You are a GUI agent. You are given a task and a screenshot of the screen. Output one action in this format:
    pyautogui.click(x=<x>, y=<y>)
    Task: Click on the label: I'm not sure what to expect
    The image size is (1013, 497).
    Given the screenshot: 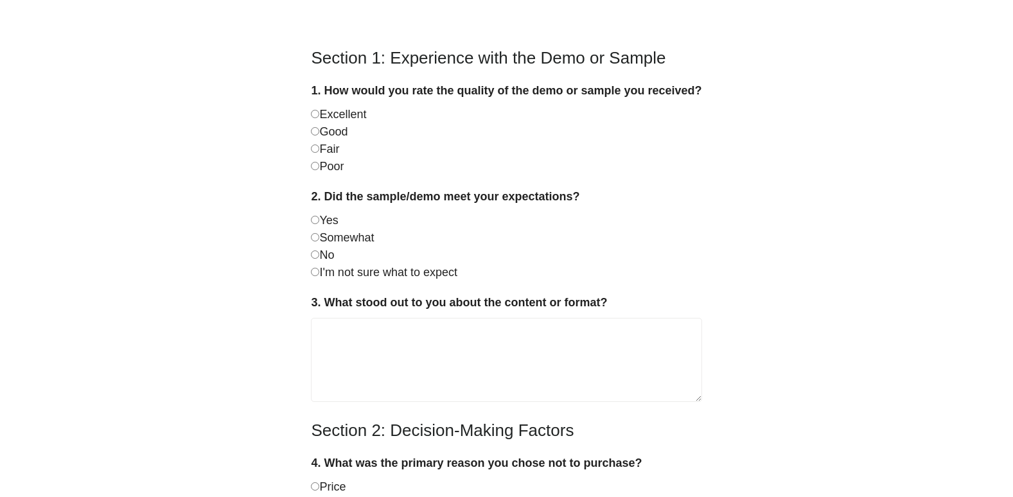 What is the action you would take?
    pyautogui.click(x=384, y=272)
    